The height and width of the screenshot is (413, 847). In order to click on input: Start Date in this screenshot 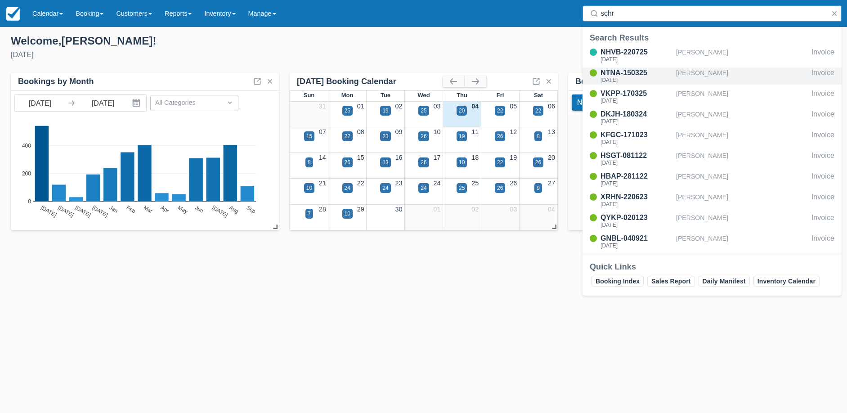, I will do `click(40, 103)`.